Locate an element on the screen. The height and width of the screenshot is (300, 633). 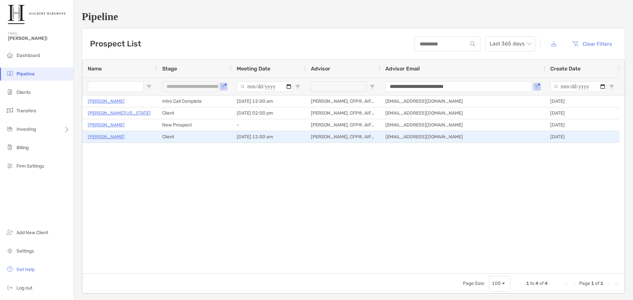
span: Create Date is located at coordinates (565, 69).